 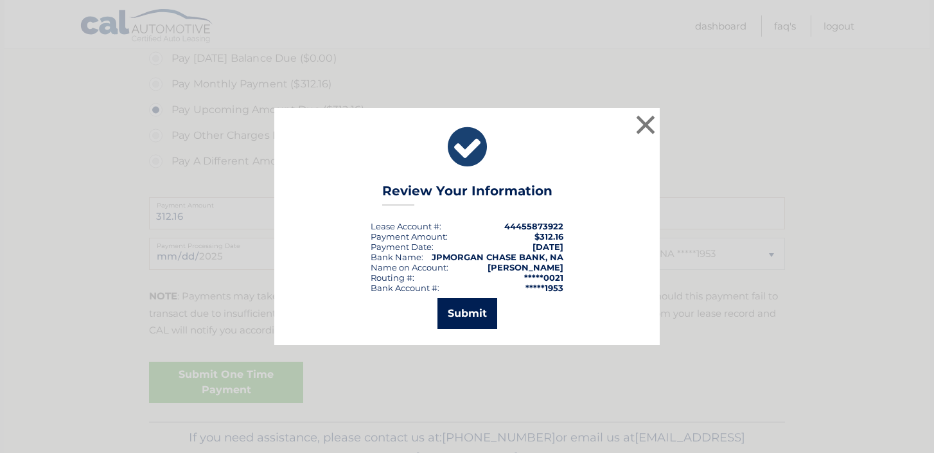 What do you see at coordinates (397, 257) in the screenshot?
I see `div: Bank Name:` at bounding box center [397, 257].